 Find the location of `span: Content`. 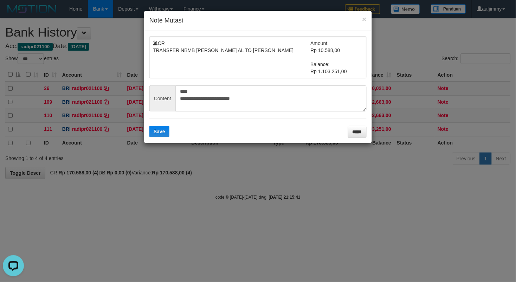

span: Content is located at coordinates (163, 98).